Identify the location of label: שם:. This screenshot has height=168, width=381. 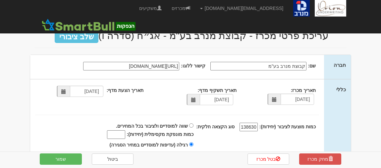
(312, 66).